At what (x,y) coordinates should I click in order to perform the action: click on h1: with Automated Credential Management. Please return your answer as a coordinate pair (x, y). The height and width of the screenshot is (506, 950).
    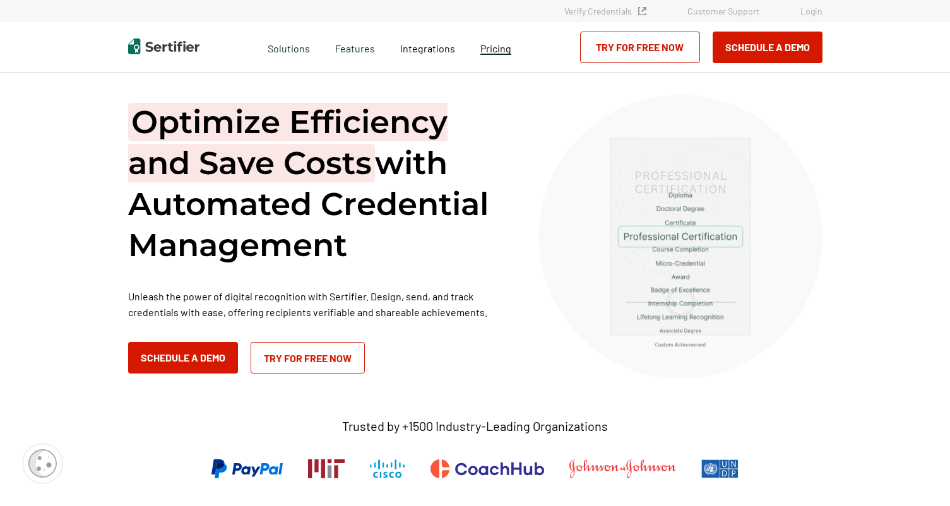
    Looking at the image, I should click on (318, 184).